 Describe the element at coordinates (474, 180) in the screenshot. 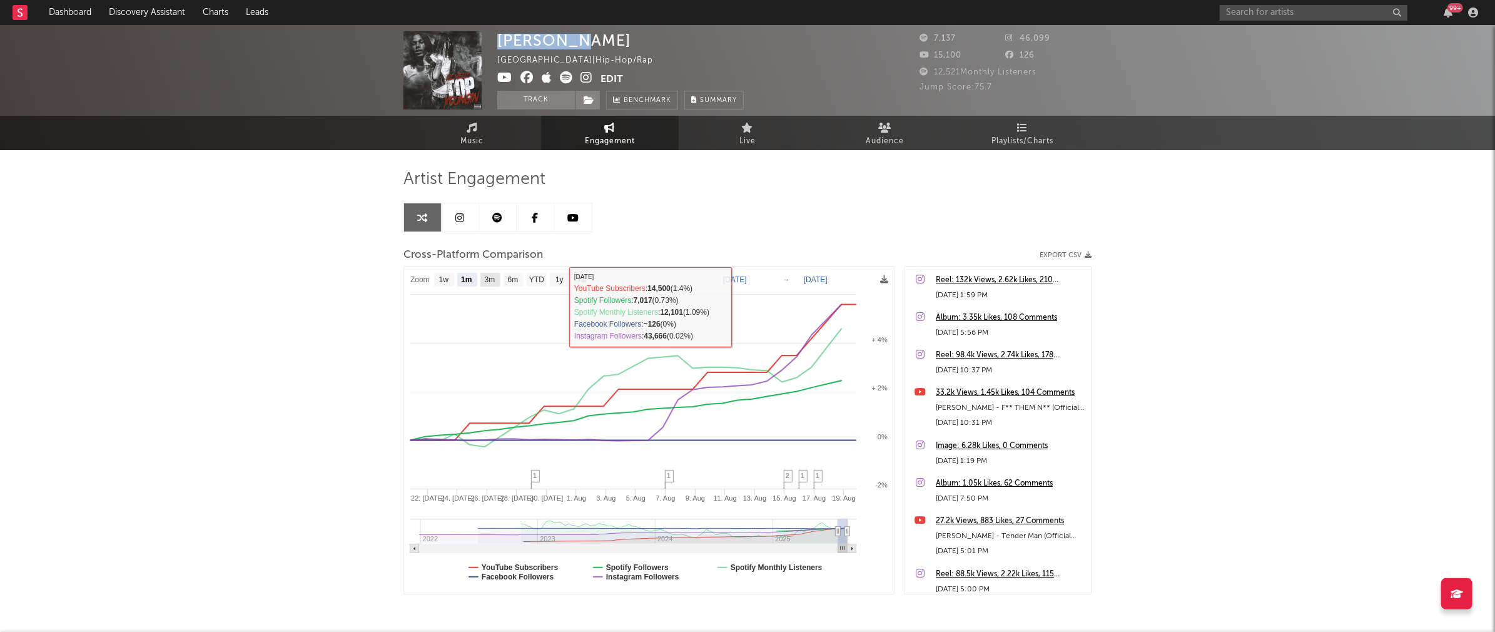

I see `span: Artist Engagement` at that location.